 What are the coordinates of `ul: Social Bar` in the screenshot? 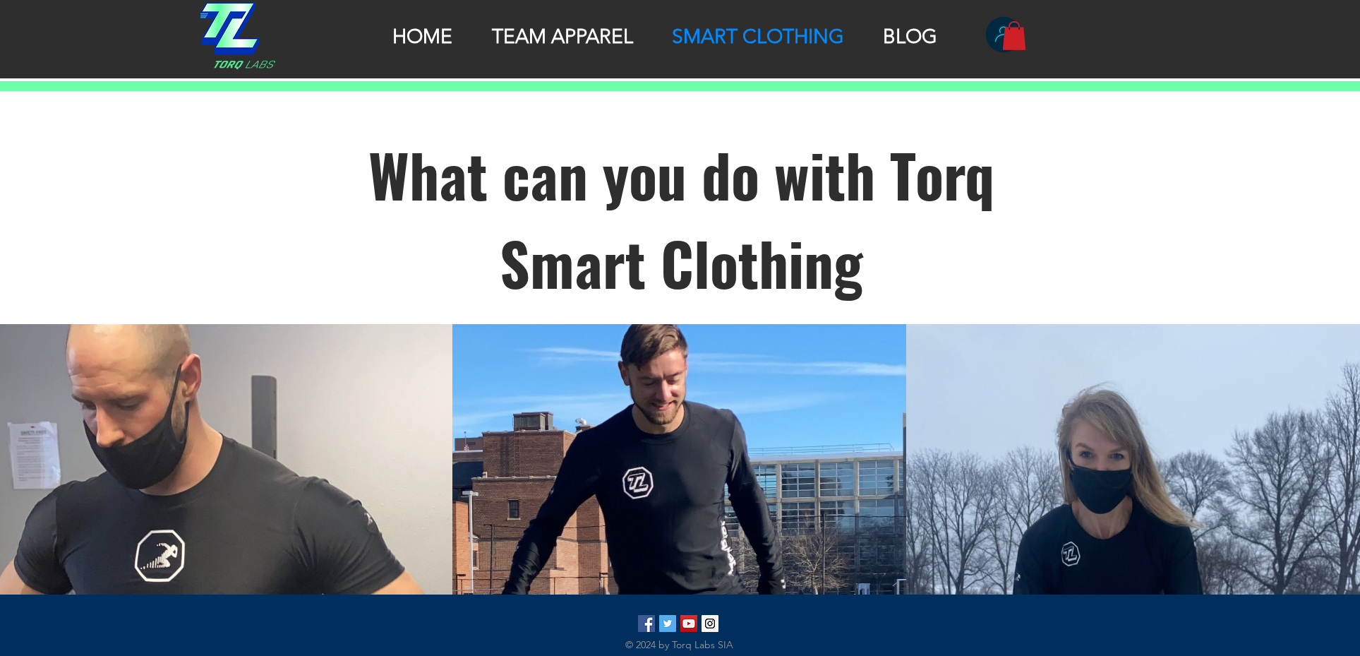 It's located at (678, 623).